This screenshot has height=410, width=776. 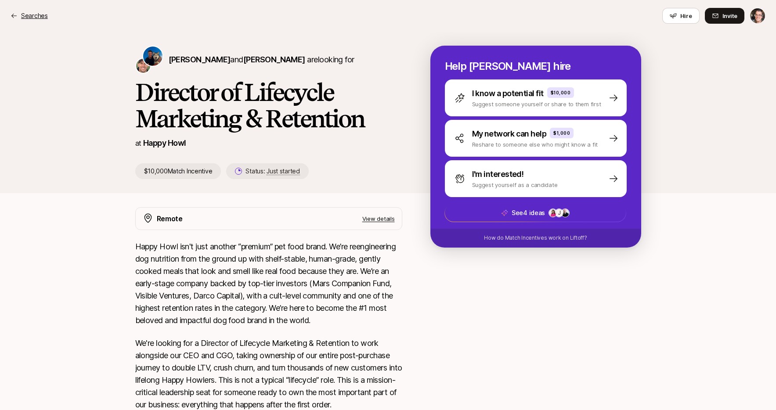 I want to click on button: Invite, so click(x=724, y=16).